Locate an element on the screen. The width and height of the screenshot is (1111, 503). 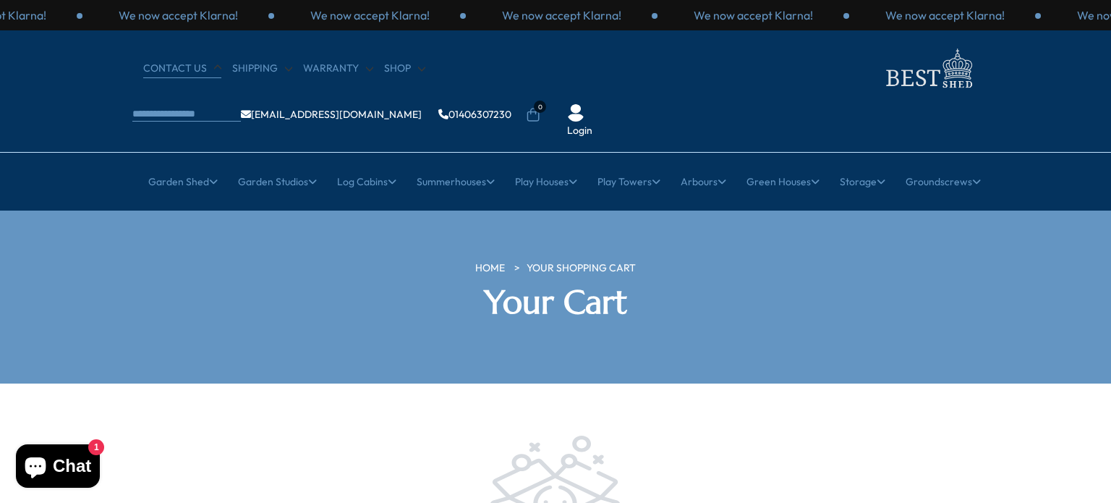
a: Warranty is located at coordinates (338, 69).